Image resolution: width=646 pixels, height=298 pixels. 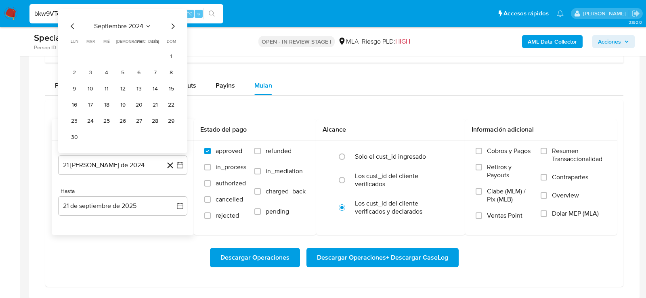 I want to click on span: Accesos rápidos, so click(x=526, y=13).